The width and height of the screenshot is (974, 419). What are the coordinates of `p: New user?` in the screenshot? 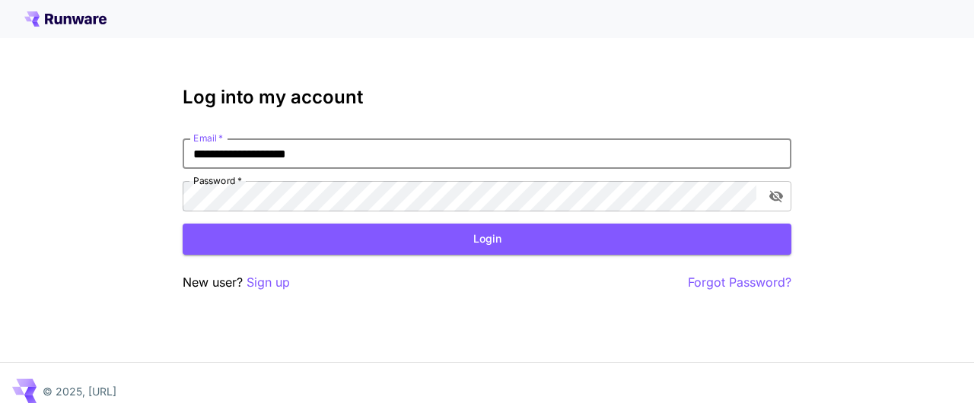 It's located at (236, 282).